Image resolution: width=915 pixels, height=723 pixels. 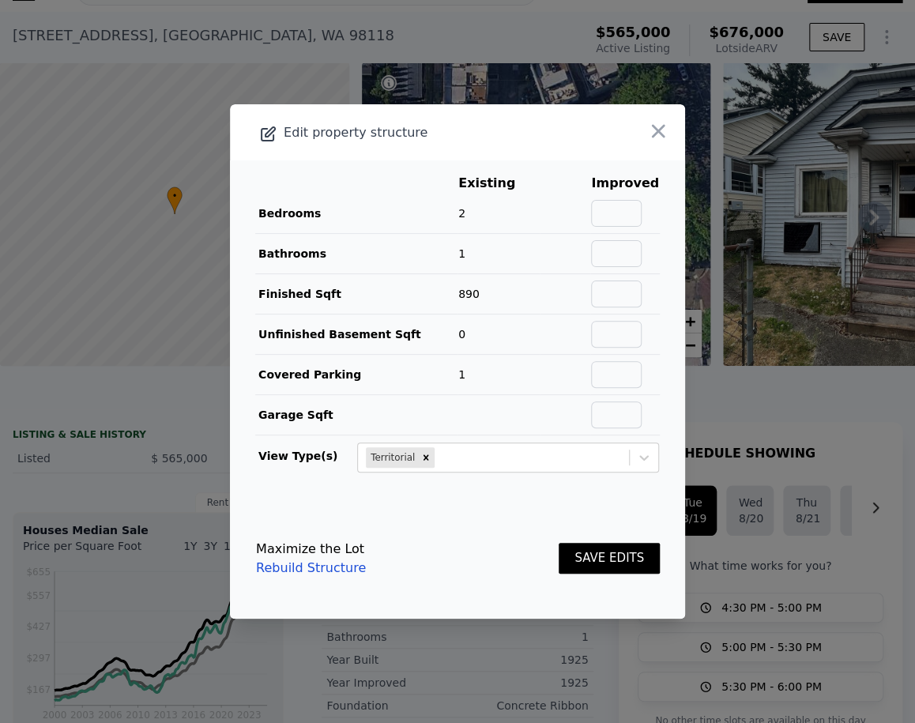 I want to click on div: Remove Territorial, so click(x=426, y=458).